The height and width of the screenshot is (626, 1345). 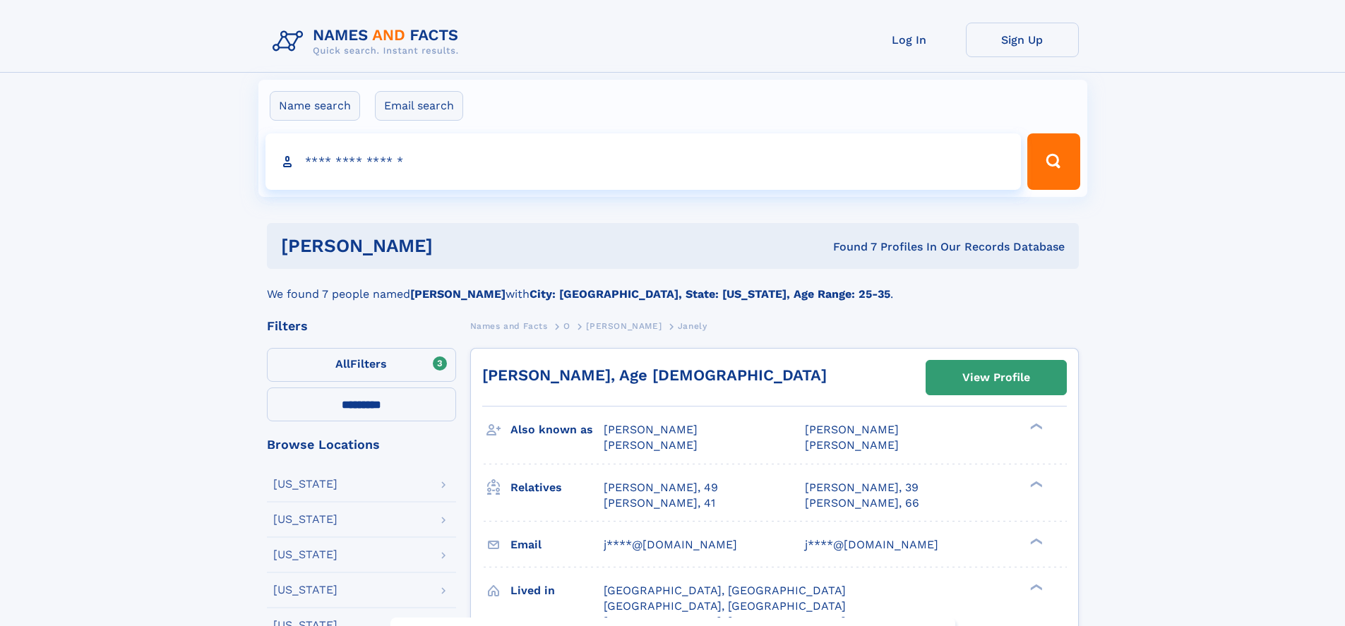 What do you see at coordinates (693, 326) in the screenshot?
I see `span: Janely` at bounding box center [693, 326].